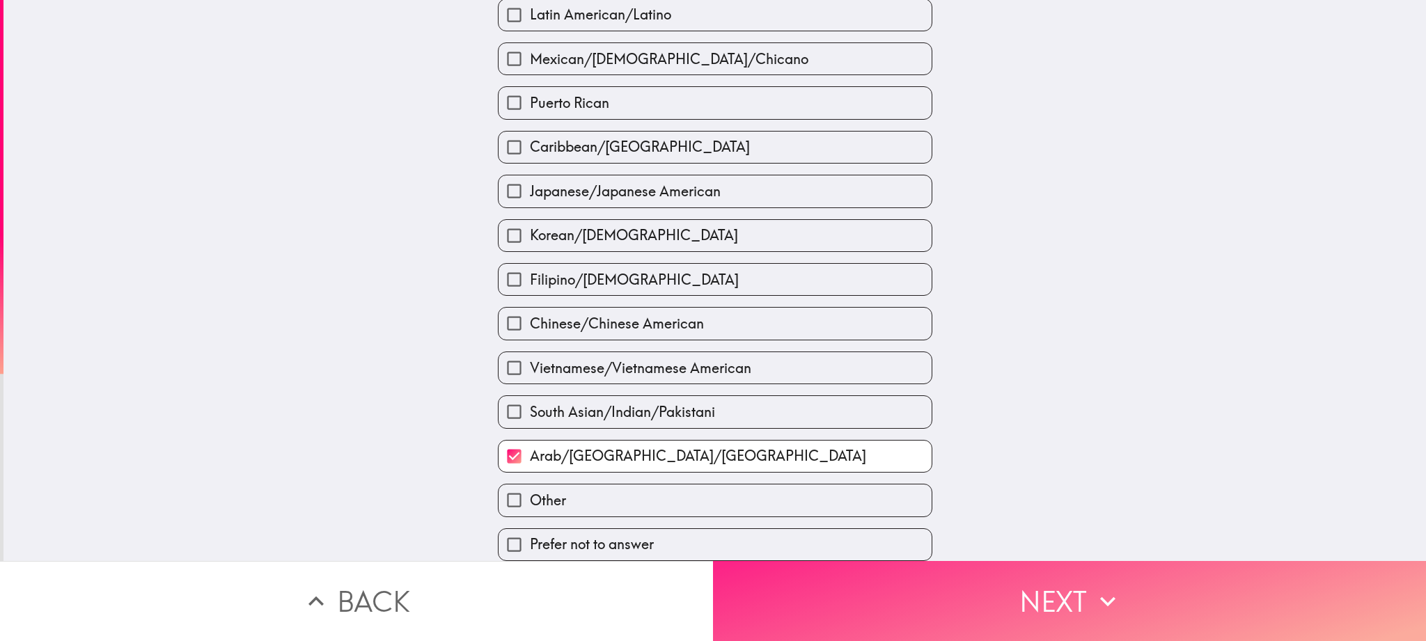 The image size is (1426, 641). Describe the element at coordinates (715, 412) in the screenshot. I see `button: South Asian/Indian/Pakistani` at that location.